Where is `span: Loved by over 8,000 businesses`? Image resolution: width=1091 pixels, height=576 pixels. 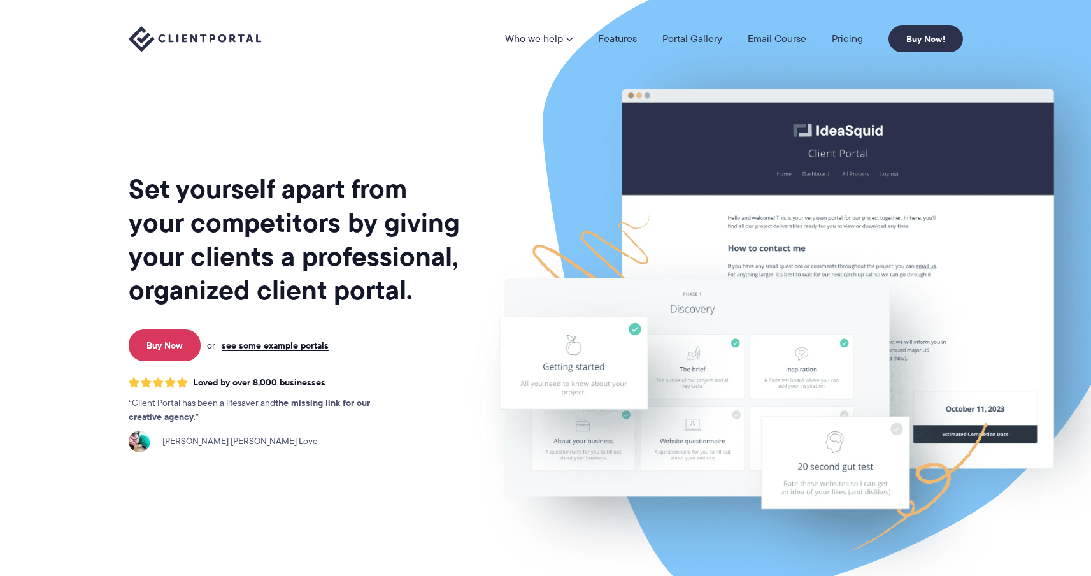 span: Loved by over 8,000 businesses is located at coordinates (259, 382).